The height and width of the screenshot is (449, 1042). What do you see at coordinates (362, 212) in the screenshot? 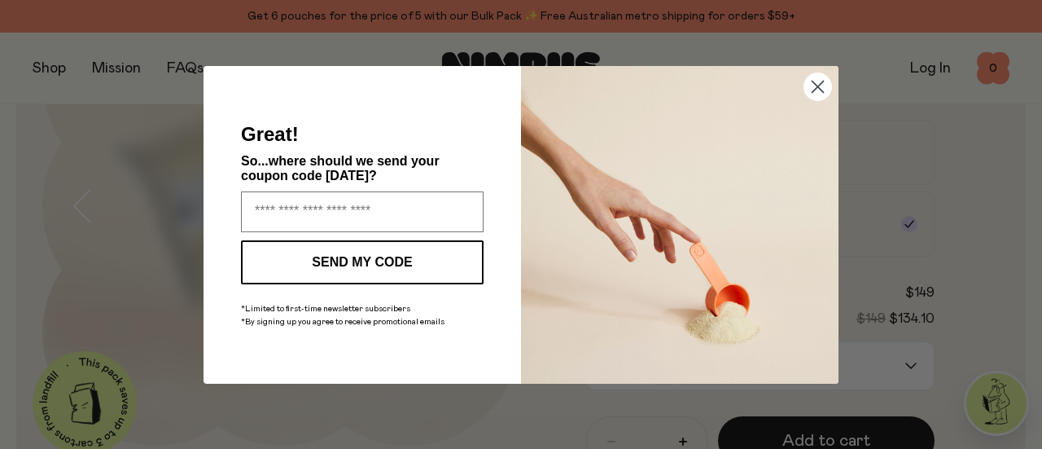
I see `input: Enter your email address` at bounding box center [362, 212].